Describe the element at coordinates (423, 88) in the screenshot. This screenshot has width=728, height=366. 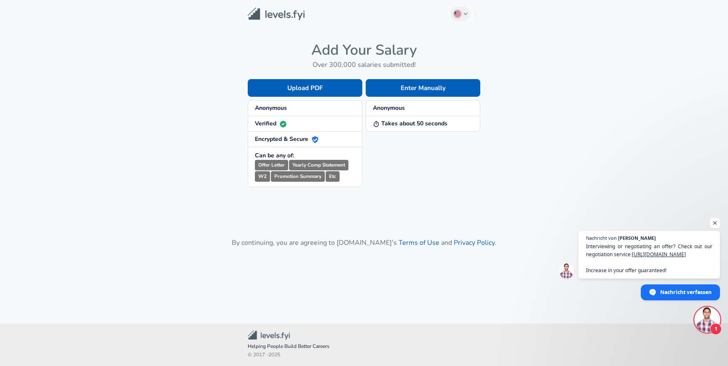
I see `button: Enter Manually` at that location.